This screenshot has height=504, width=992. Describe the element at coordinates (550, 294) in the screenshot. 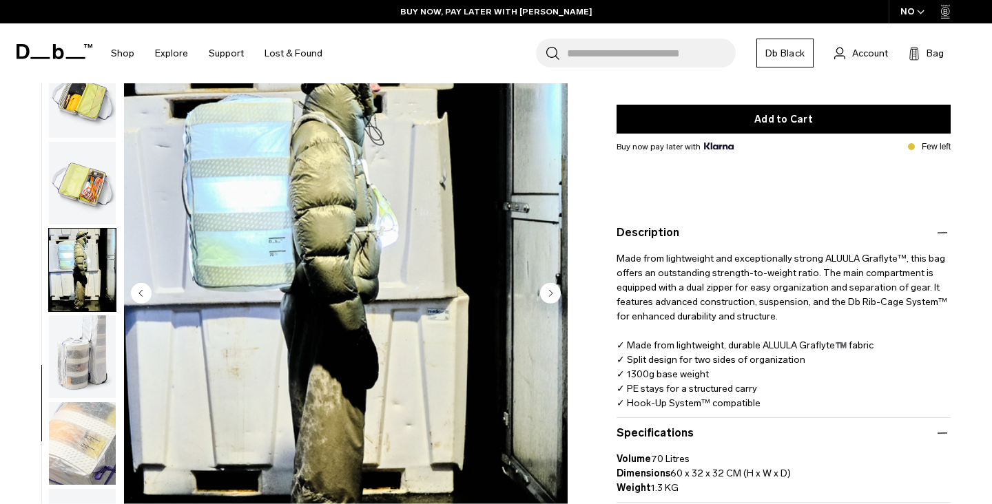

I see `button: Next slide` at that location.